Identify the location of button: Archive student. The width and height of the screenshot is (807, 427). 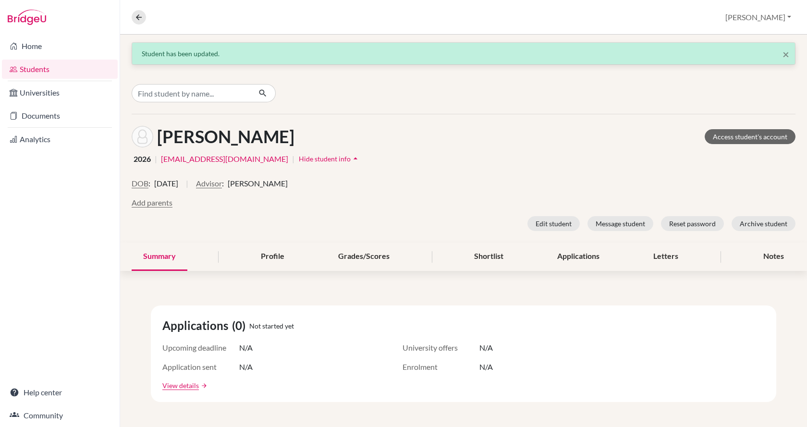
(764, 223).